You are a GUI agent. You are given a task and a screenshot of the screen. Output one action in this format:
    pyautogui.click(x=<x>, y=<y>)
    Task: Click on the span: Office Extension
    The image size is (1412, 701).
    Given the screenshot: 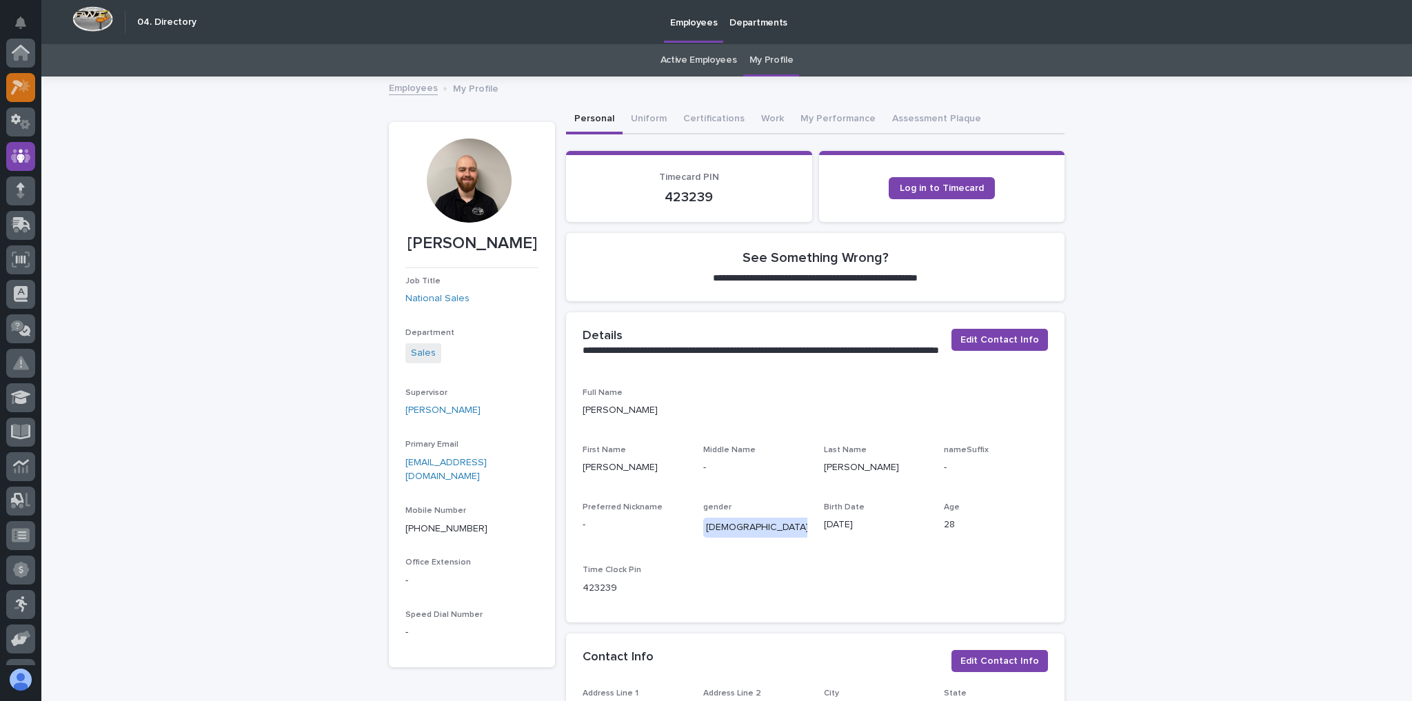 What is the action you would take?
    pyautogui.click(x=438, y=563)
    